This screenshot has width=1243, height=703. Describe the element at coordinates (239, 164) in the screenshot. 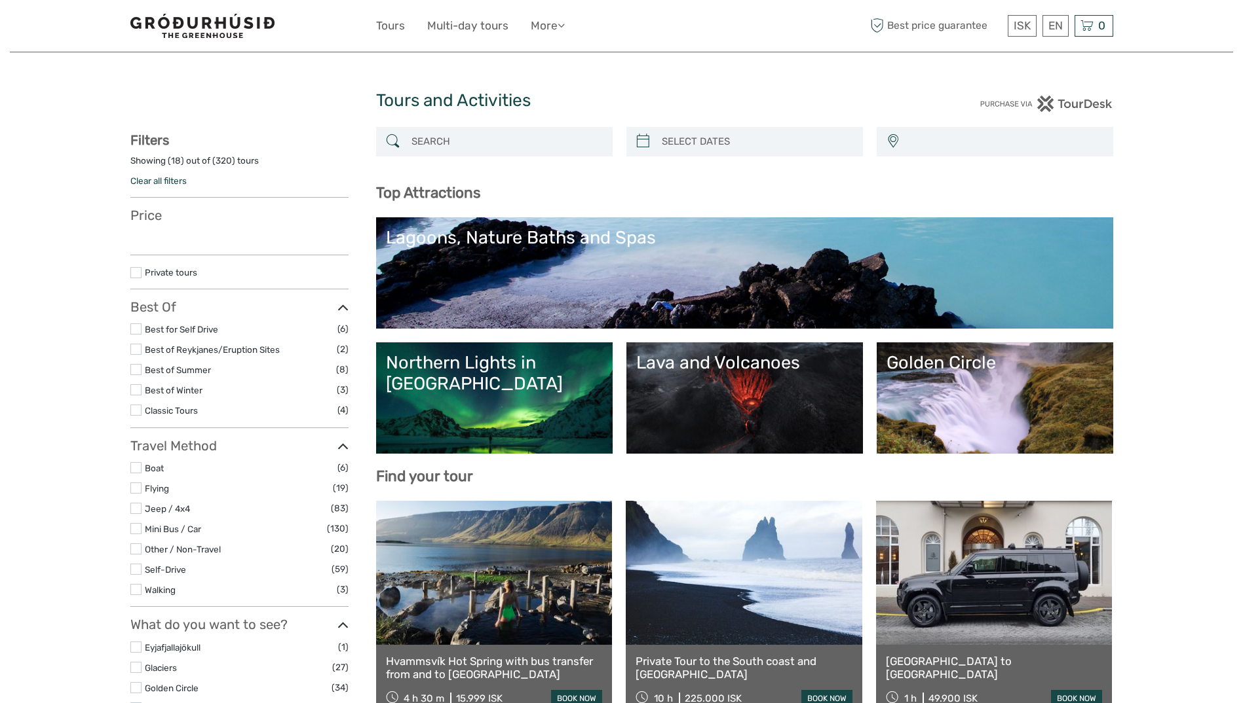

I see `div: Showing ( ) out of ( ) tours` at that location.